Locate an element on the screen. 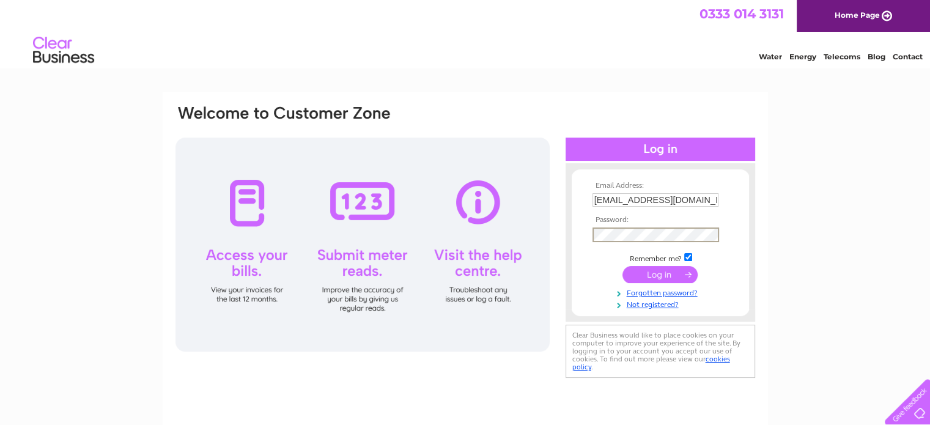  a: Telecoms is located at coordinates (842, 56).